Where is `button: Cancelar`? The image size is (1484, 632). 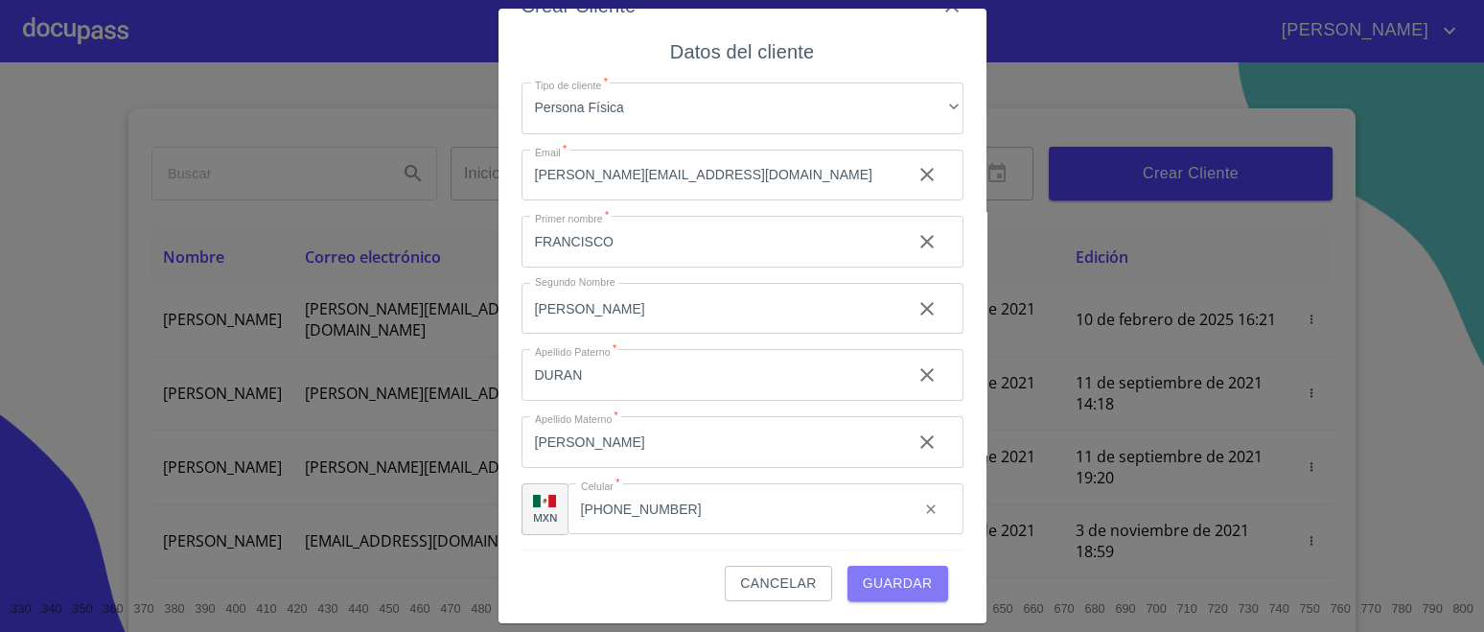
button: Cancelar is located at coordinates (777, 583).